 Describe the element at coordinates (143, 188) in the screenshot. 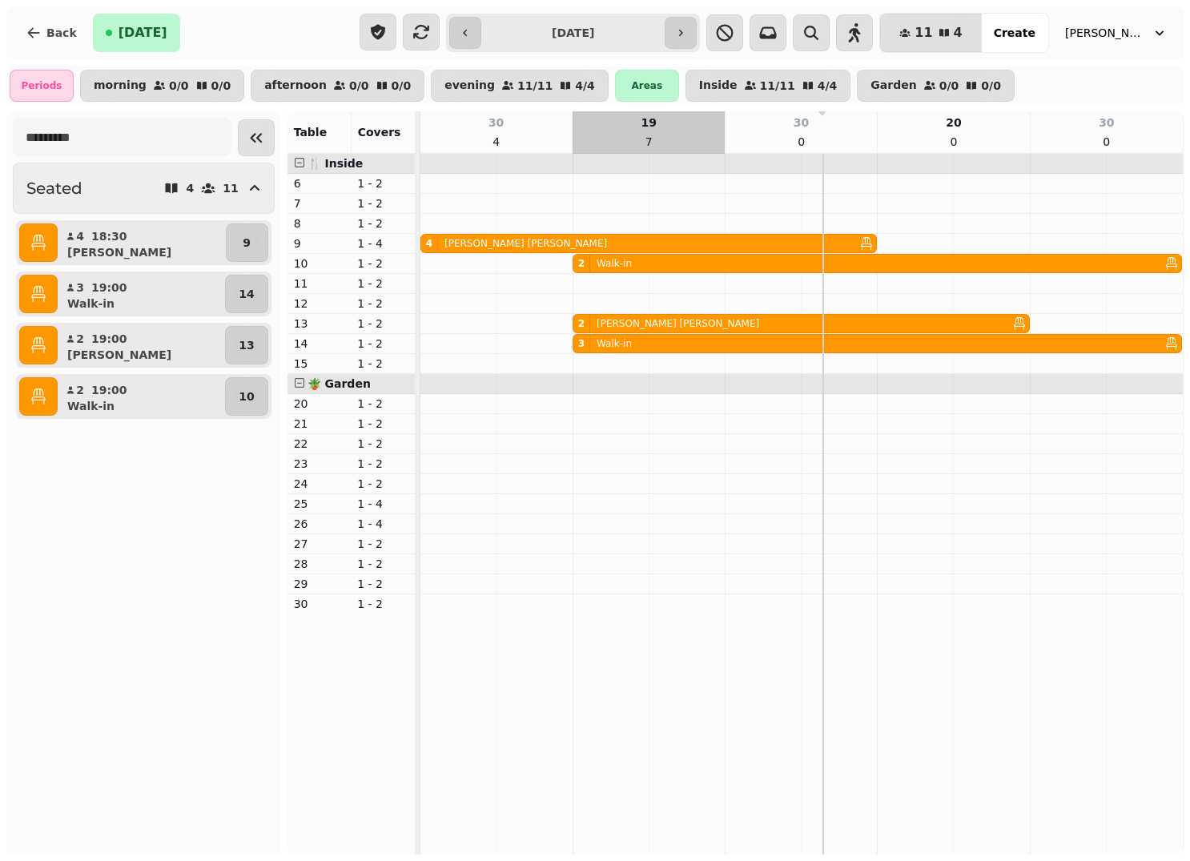

I see `button: Seated411` at that location.